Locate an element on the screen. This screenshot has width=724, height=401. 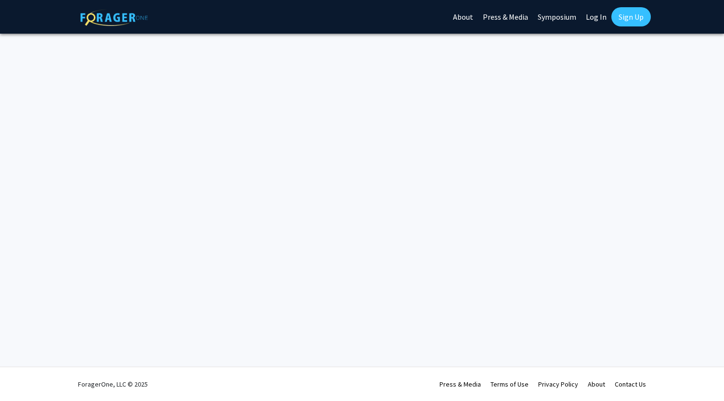
a: About is located at coordinates (596, 385).